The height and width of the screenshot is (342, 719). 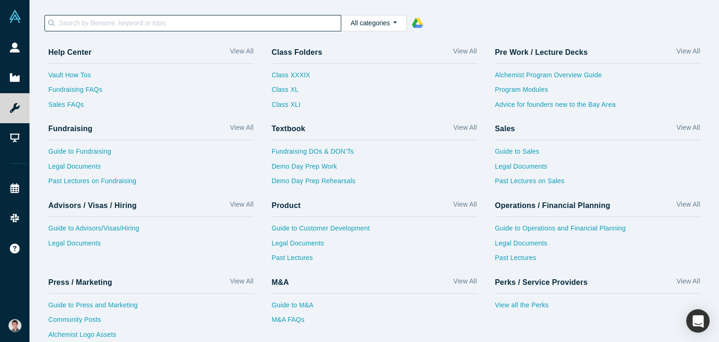 I want to click on a: Class XLI, so click(x=291, y=107).